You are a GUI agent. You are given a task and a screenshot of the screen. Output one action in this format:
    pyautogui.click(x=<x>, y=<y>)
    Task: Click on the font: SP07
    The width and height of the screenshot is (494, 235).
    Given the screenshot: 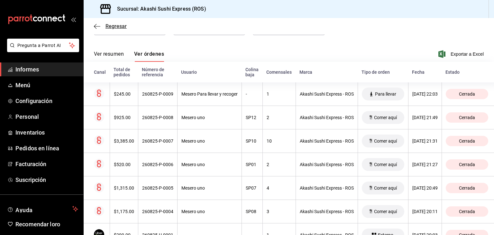 What is the action you would take?
    pyautogui.click(x=251, y=188)
    